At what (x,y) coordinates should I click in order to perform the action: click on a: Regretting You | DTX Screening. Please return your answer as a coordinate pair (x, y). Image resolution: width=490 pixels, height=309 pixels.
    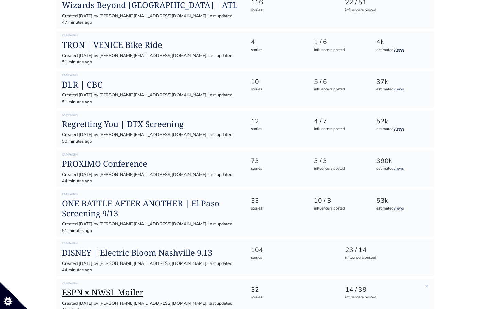
    Looking at the image, I should click on (151, 124).